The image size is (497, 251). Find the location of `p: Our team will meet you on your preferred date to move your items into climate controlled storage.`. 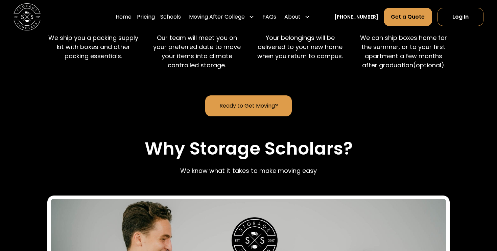

p: Our team will meet you on your preferred date to move your items into climate controlled storage. is located at coordinates (197, 51).